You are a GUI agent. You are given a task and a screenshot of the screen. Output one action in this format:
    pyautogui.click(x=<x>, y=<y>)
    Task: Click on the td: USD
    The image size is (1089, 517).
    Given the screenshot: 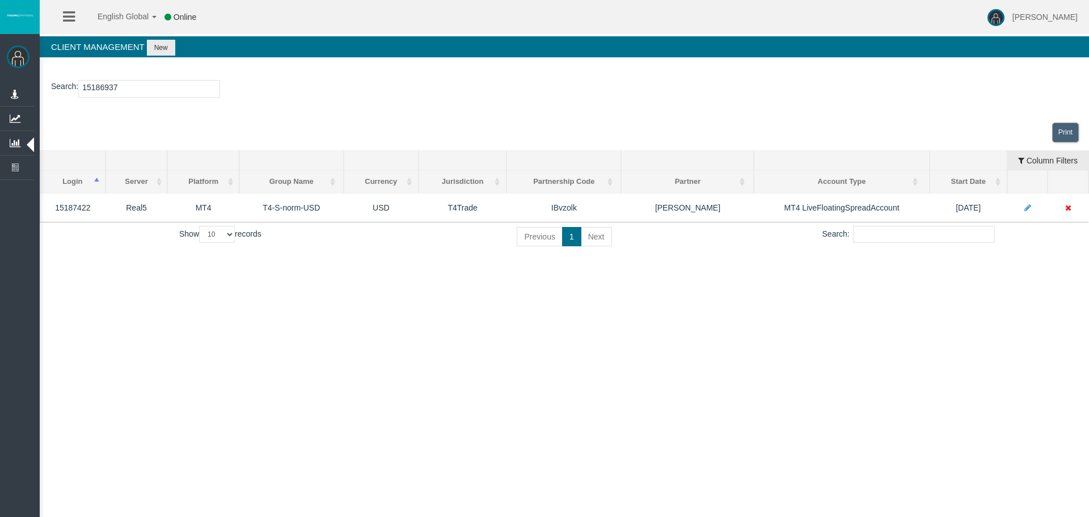 What is the action you would take?
    pyautogui.click(x=381, y=207)
    